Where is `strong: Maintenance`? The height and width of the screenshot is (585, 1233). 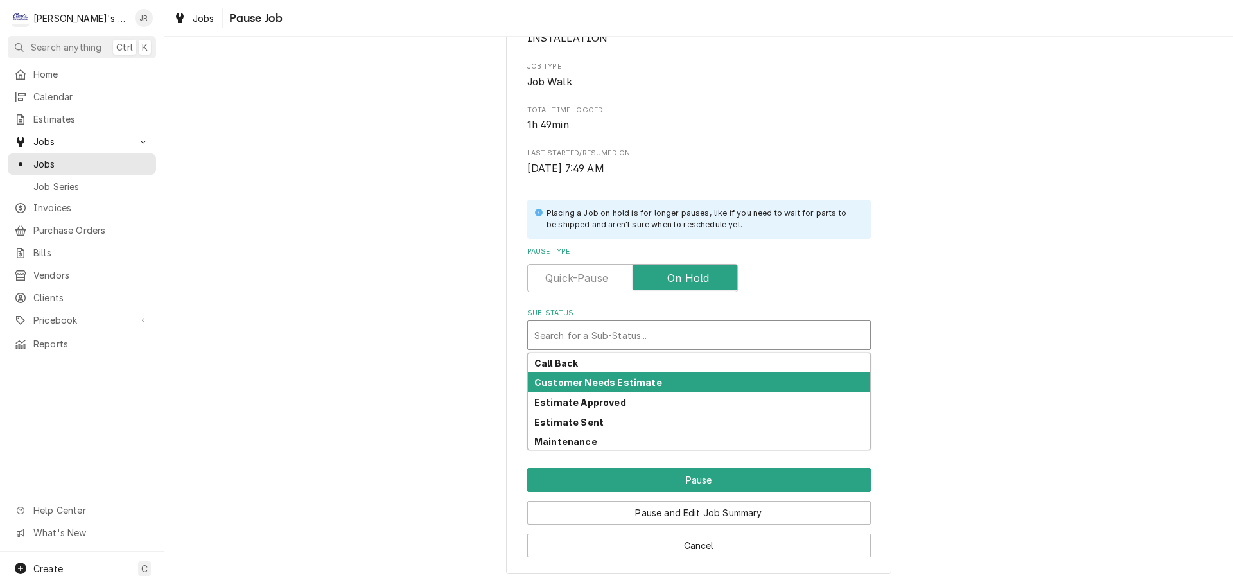
strong: Maintenance is located at coordinates (566, 441).